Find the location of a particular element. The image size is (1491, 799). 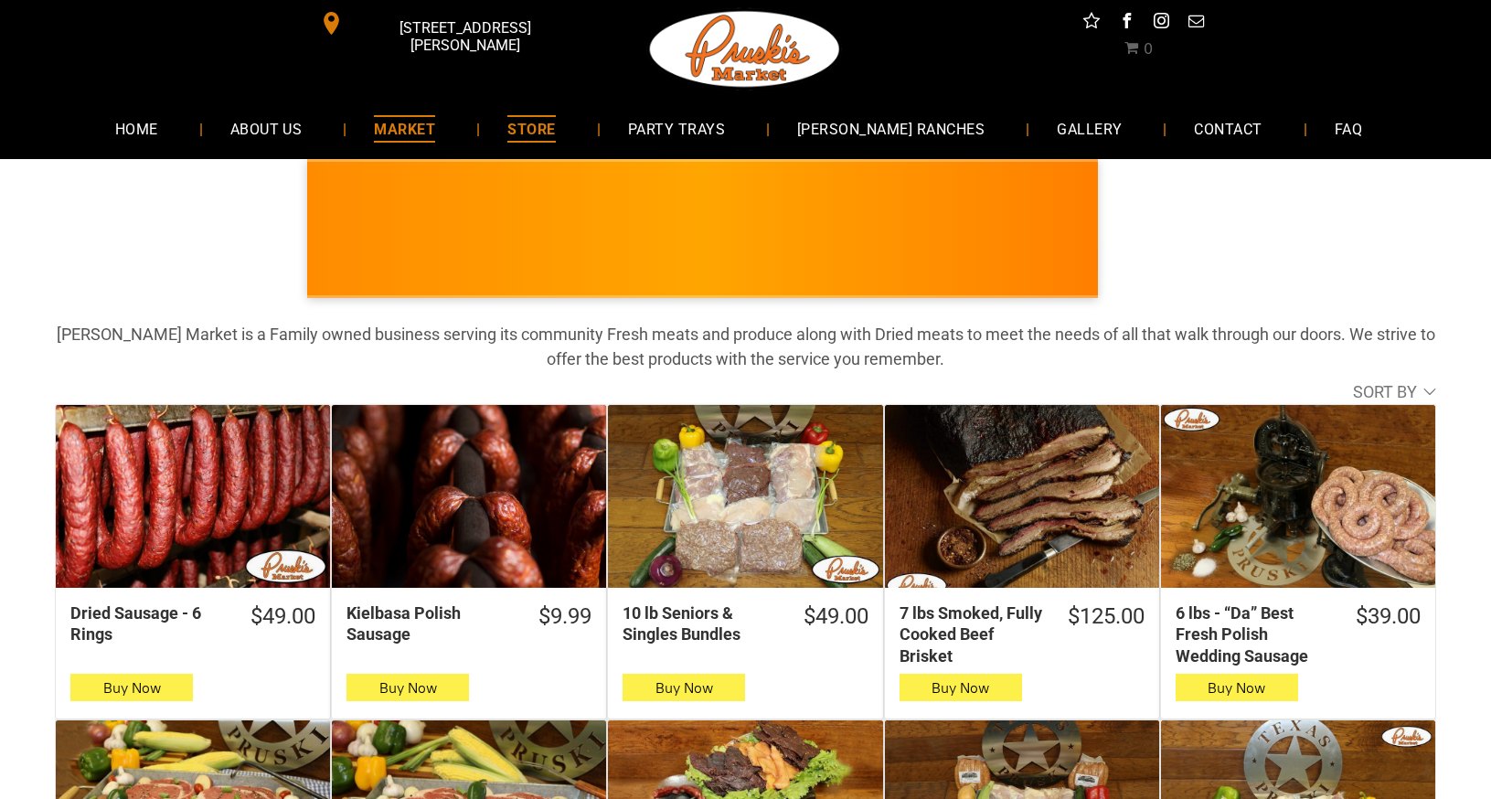

a: Kielbasa Polish Sausage is located at coordinates (469, 497).